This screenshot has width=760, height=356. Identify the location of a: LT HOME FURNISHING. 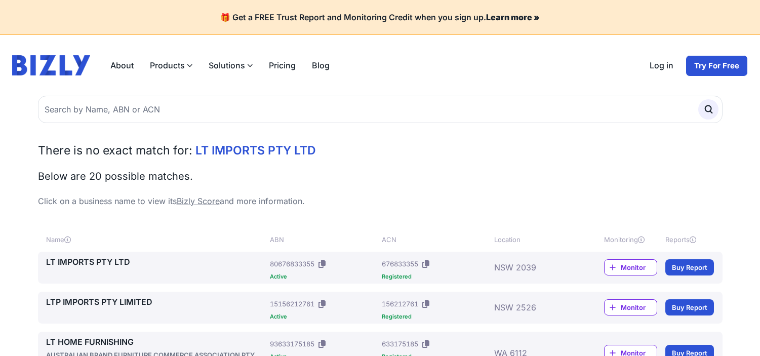
(156, 342).